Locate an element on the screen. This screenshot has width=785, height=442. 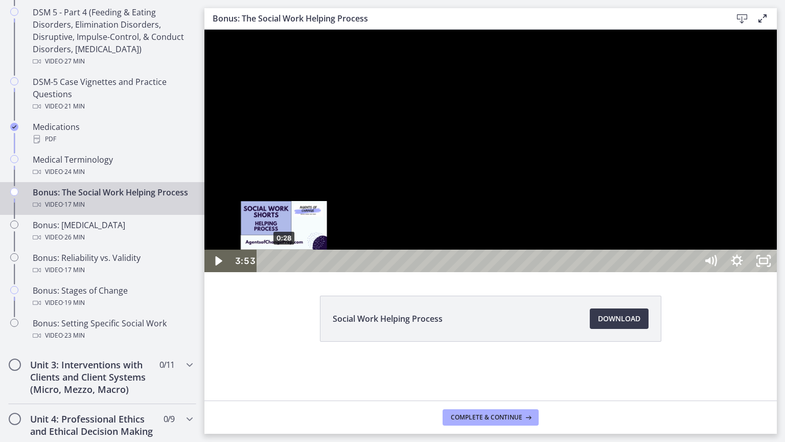
button: Mute is located at coordinates (506, 231).